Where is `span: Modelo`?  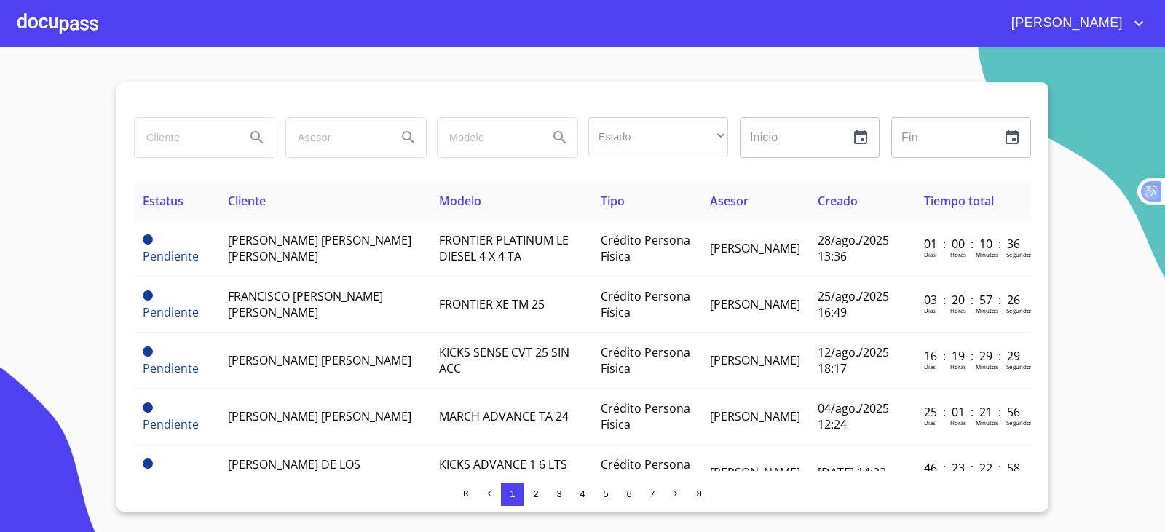
span: Modelo is located at coordinates (460, 201).